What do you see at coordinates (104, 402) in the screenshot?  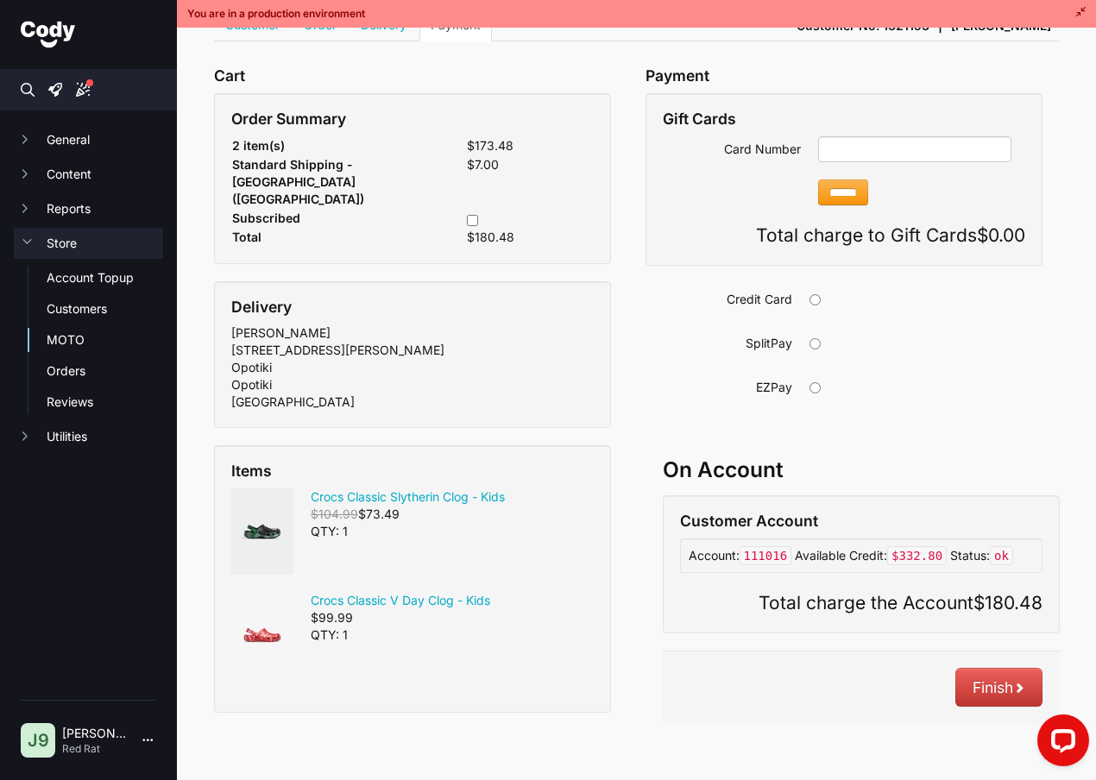 I see `a: Reviews` at bounding box center [104, 402].